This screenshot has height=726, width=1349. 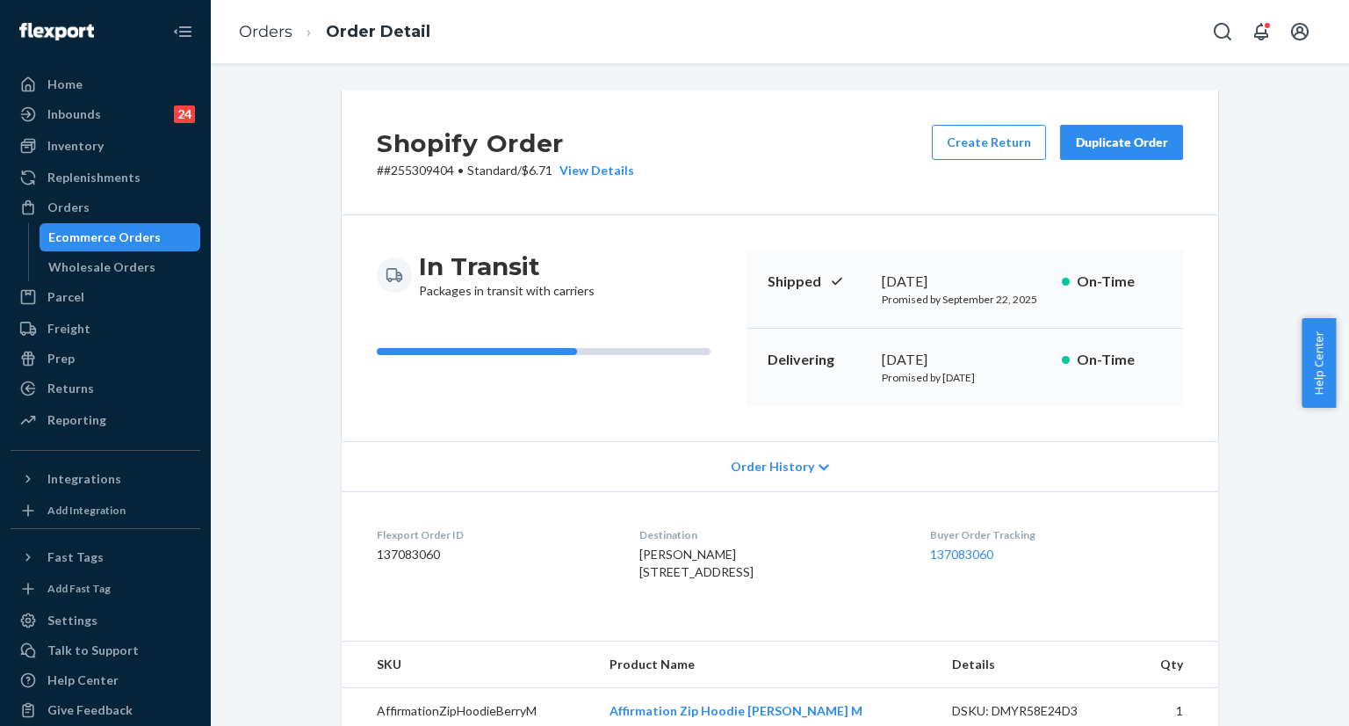 I want to click on button: Help Center, so click(x=1319, y=363).